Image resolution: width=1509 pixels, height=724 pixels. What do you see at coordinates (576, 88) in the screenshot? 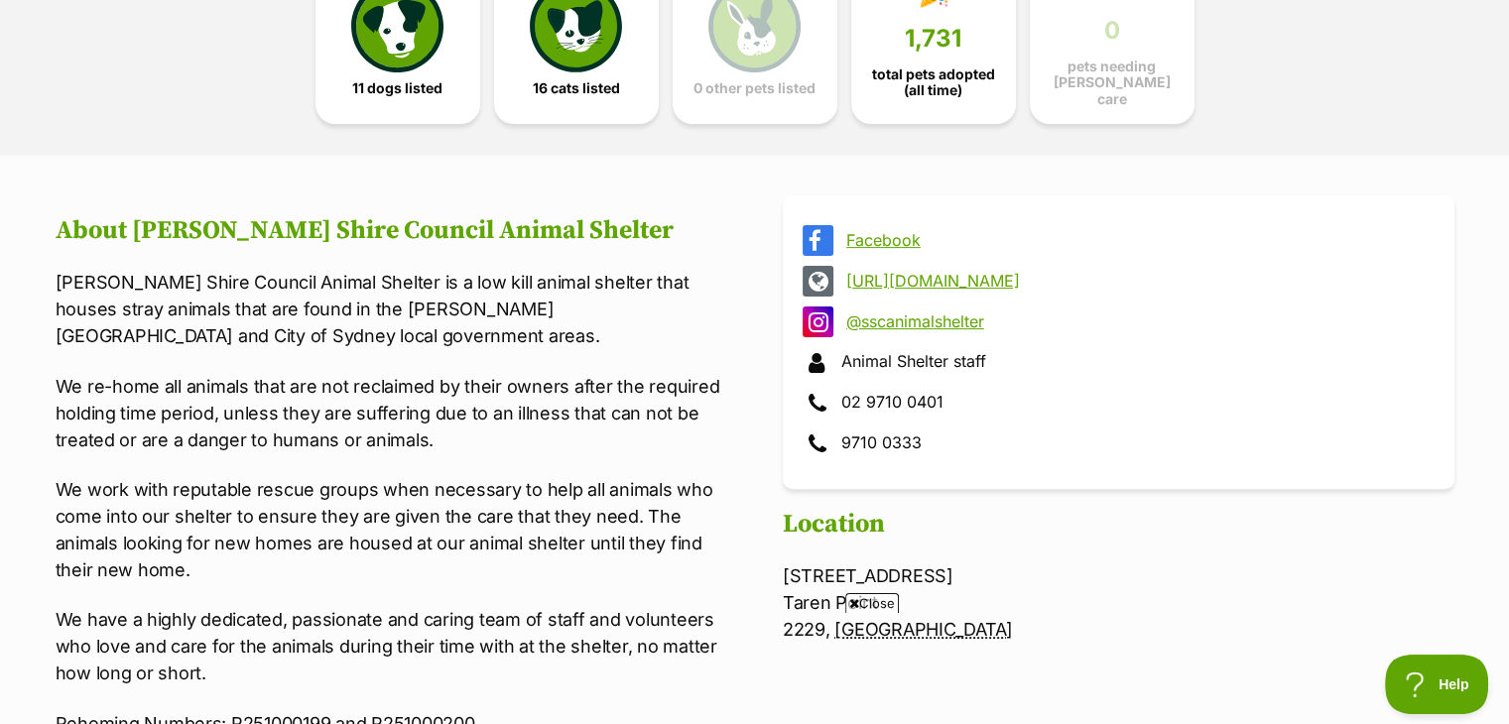
I see `span: 16 cats listed` at bounding box center [576, 88].